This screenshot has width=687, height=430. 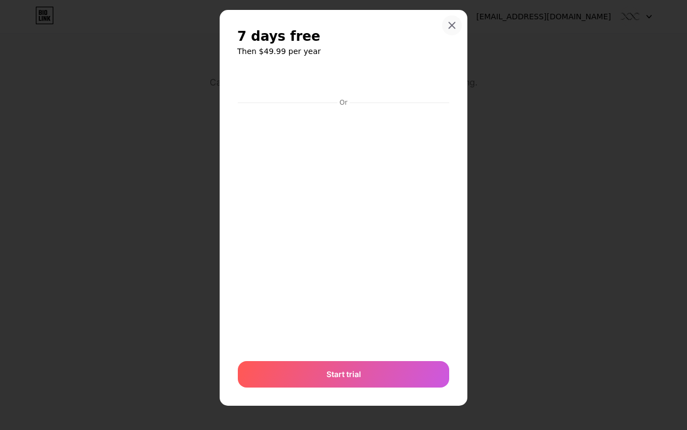 What do you see at coordinates (344, 102) in the screenshot?
I see `div: Or` at bounding box center [344, 102].